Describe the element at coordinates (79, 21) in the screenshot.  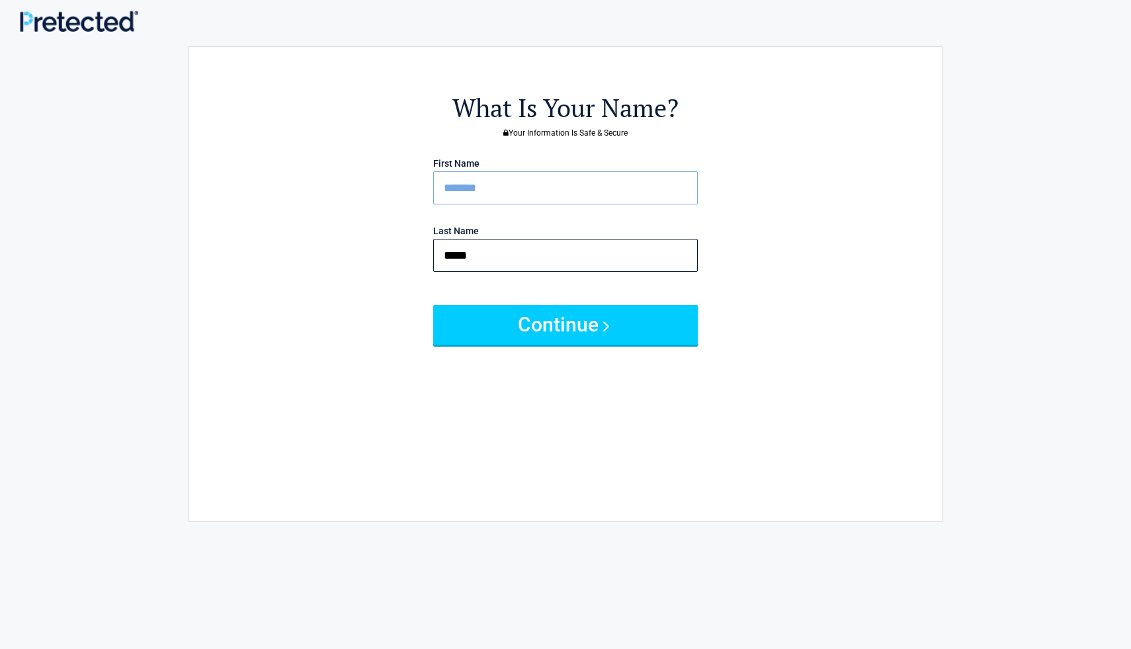
I see `img: Main Logo` at that location.